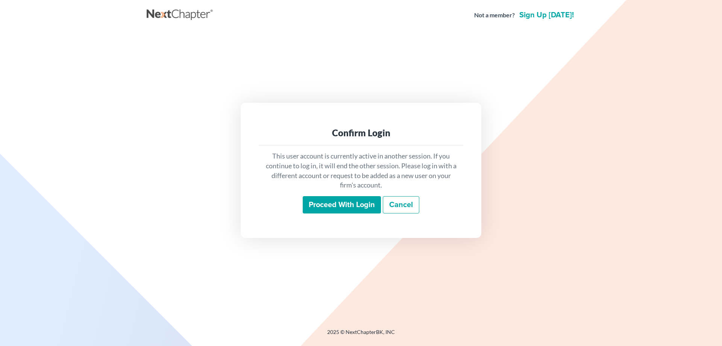  I want to click on input: Proceed with login, so click(342, 205).